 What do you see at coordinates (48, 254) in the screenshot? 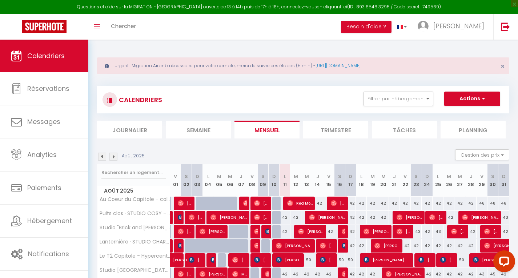
I see `span: Notifications` at bounding box center [48, 254].